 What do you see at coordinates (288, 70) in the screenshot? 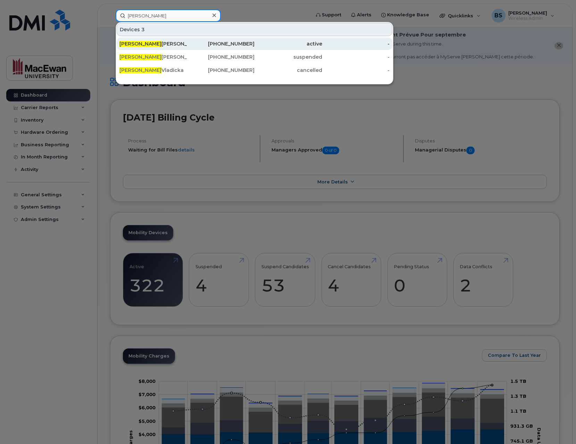
I see `div: cancelled` at bounding box center [288, 70].